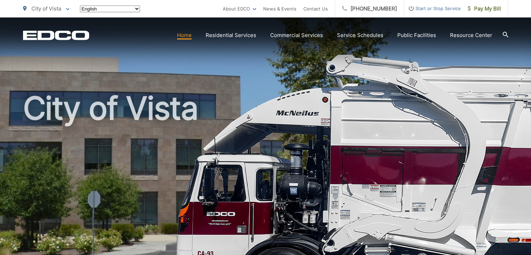  What do you see at coordinates (484, 9) in the screenshot?
I see `span: Pay My Bill` at bounding box center [484, 9].